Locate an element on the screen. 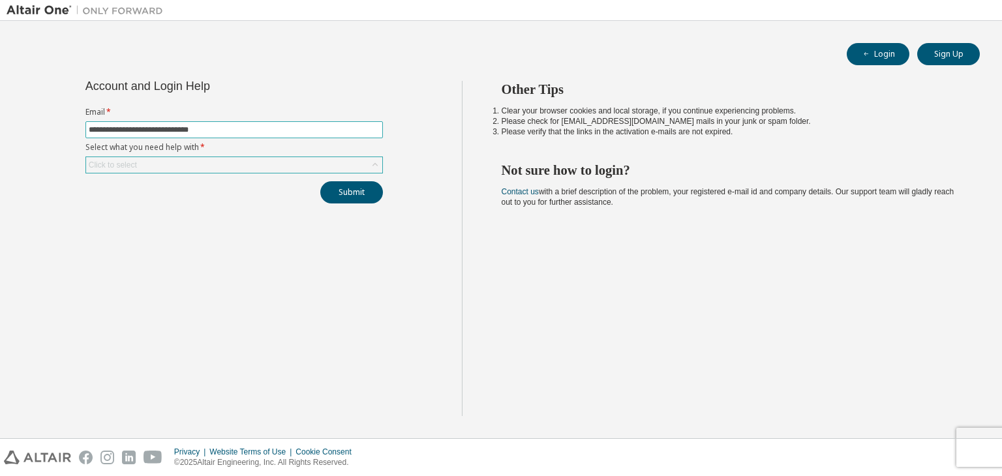 This screenshot has width=1002, height=476. img: youtube.svg is located at coordinates (153, 457).